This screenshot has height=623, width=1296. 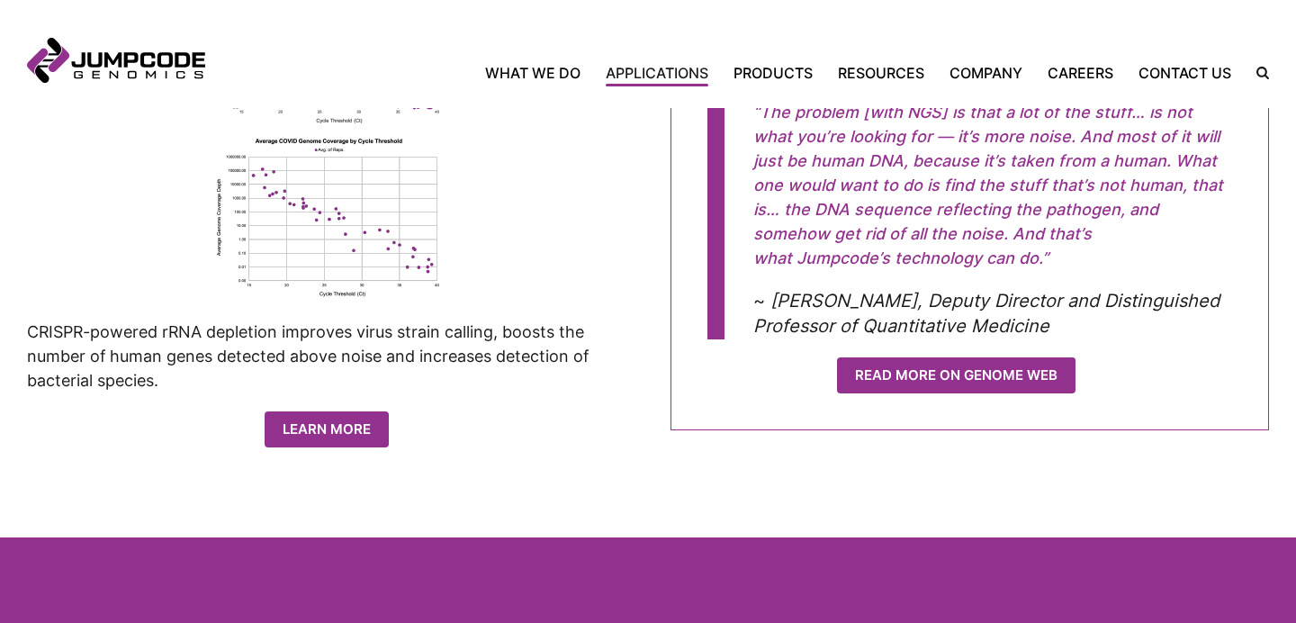 I want to click on a: Products, so click(x=773, y=73).